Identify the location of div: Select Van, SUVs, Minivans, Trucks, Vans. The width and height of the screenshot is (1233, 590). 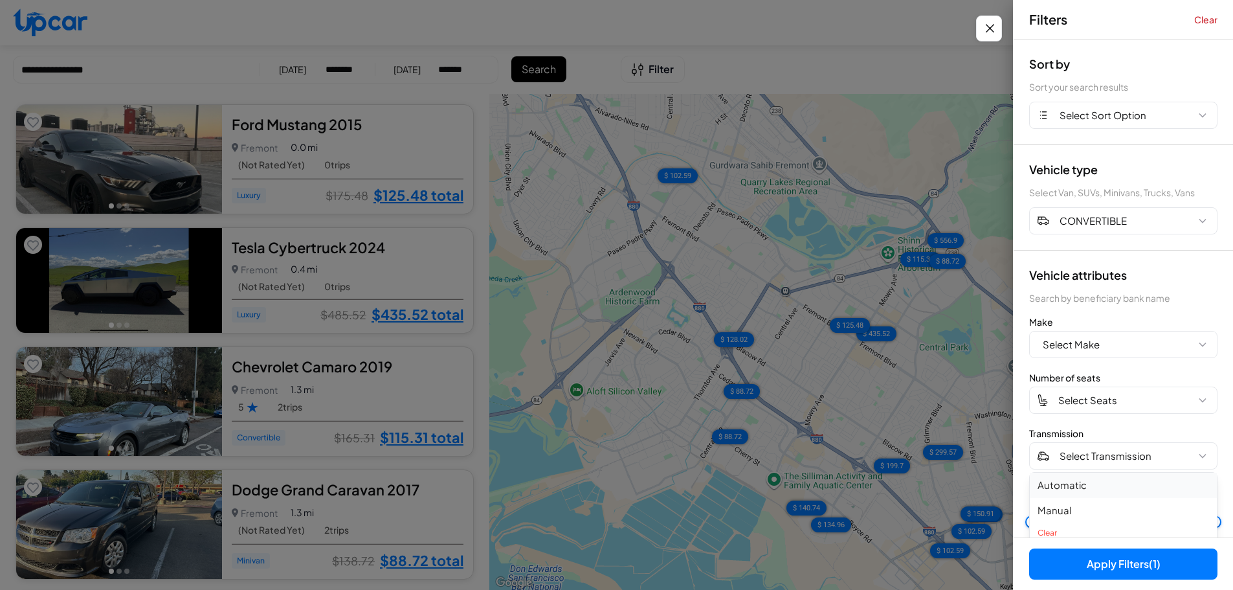
(1123, 192).